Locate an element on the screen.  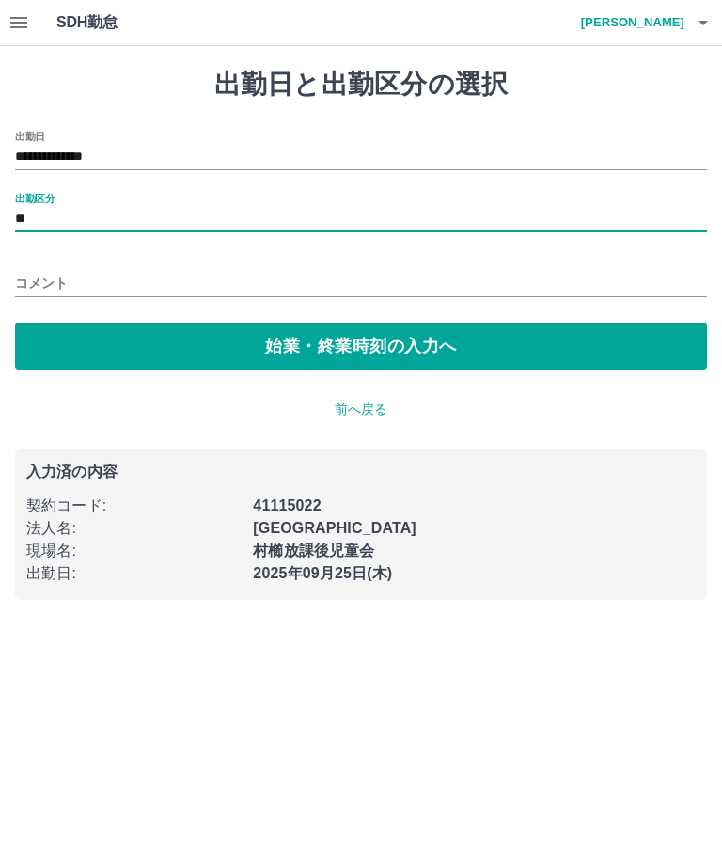
p: 現場名 : is located at coordinates (133, 551).